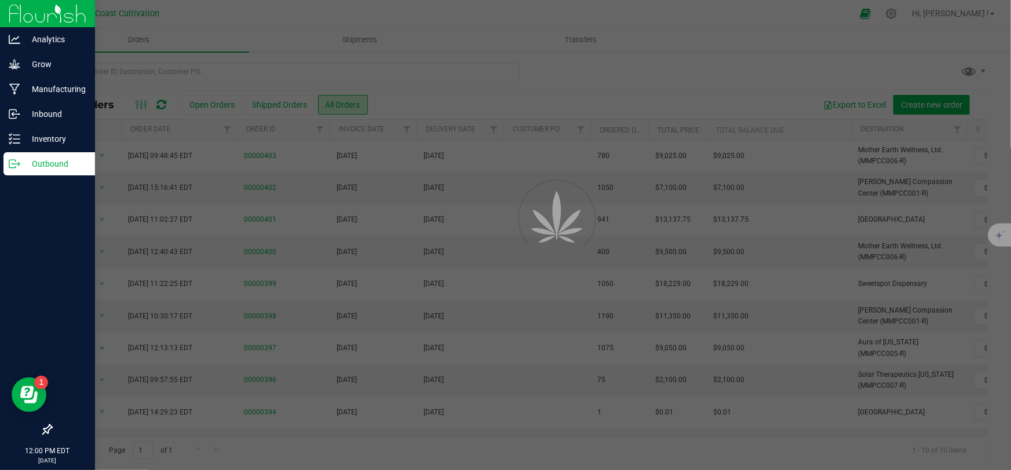  What do you see at coordinates (14, 114) in the screenshot?
I see `inline-svg: Inbound` at bounding box center [14, 114].